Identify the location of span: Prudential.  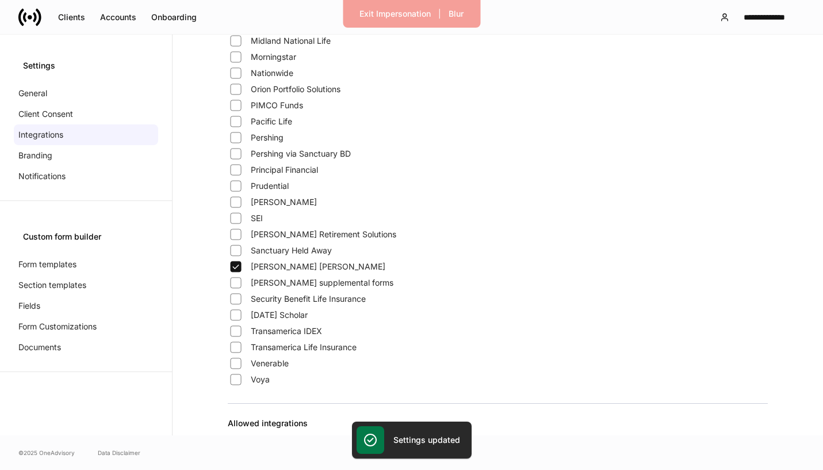
(270, 186).